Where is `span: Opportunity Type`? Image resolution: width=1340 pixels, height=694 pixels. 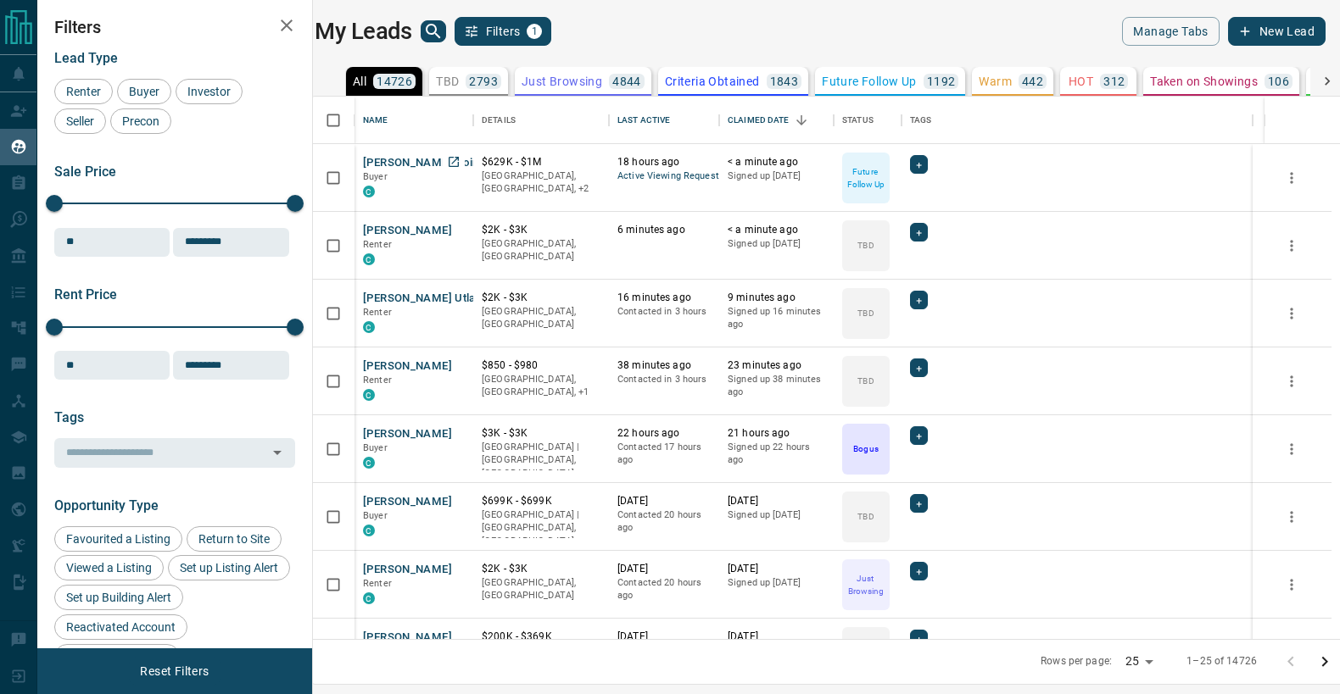
span: Opportunity Type is located at coordinates (106, 505).